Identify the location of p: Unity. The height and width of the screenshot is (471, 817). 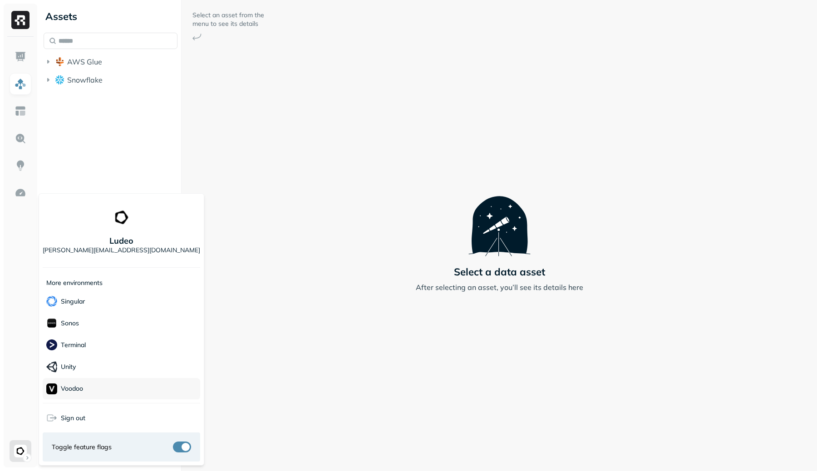
(68, 367).